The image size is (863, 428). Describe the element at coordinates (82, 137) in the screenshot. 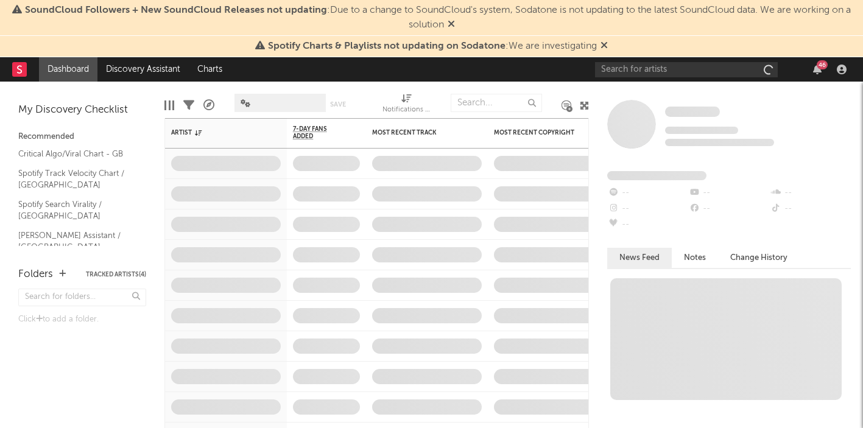

I see `div: Recommended` at that location.